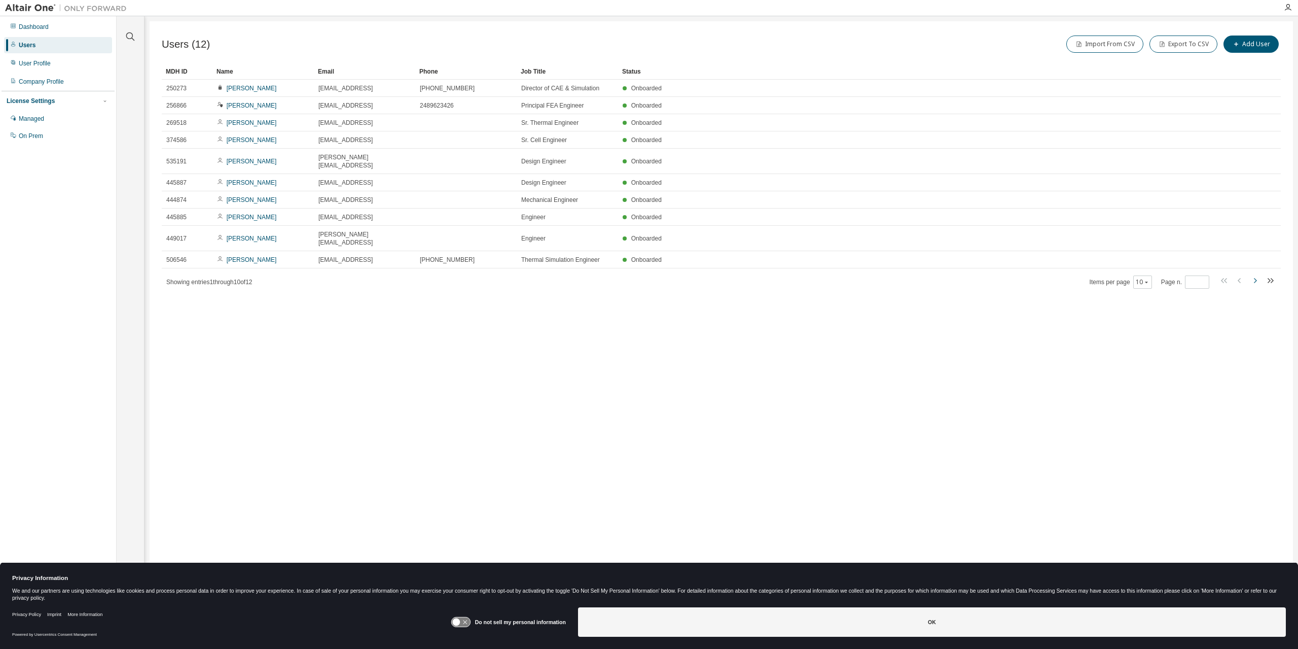 This screenshot has width=1298, height=649. Describe the element at coordinates (437, 105) in the screenshot. I see `span: 2489623426` at that location.